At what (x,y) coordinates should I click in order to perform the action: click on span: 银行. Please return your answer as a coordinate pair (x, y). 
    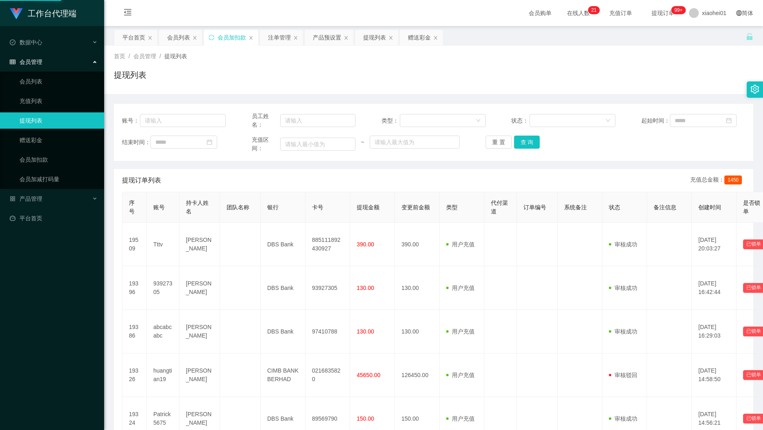
    Looking at the image, I should click on (273, 207).